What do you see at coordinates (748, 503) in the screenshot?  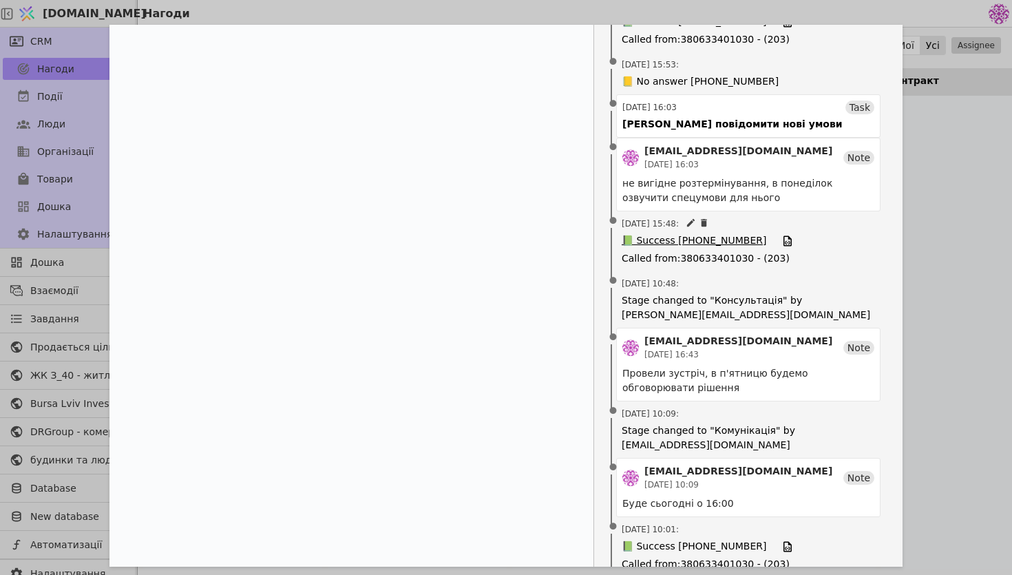 I see `div: Буде сьогодні о 16:00` at bounding box center [748, 503].